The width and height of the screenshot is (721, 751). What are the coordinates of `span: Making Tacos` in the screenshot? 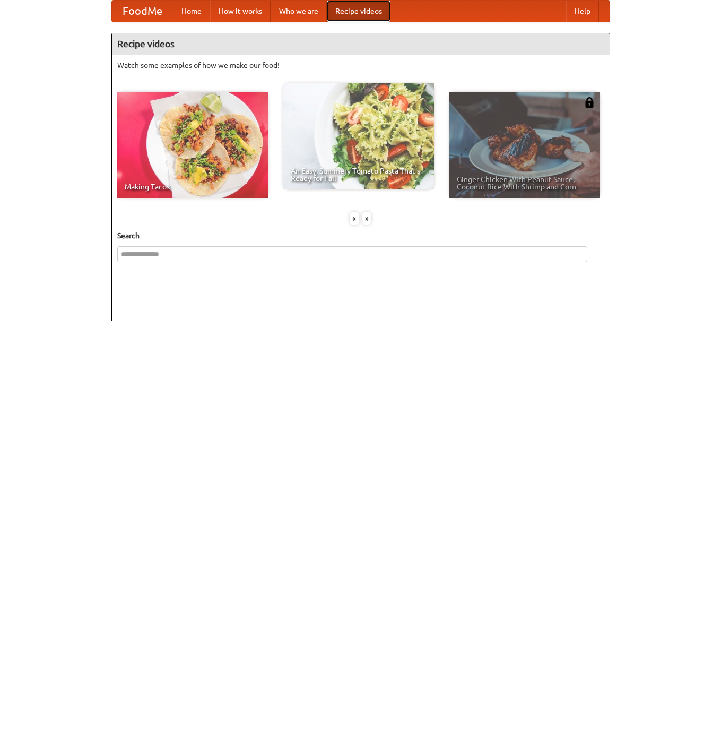 It's located at (193, 187).